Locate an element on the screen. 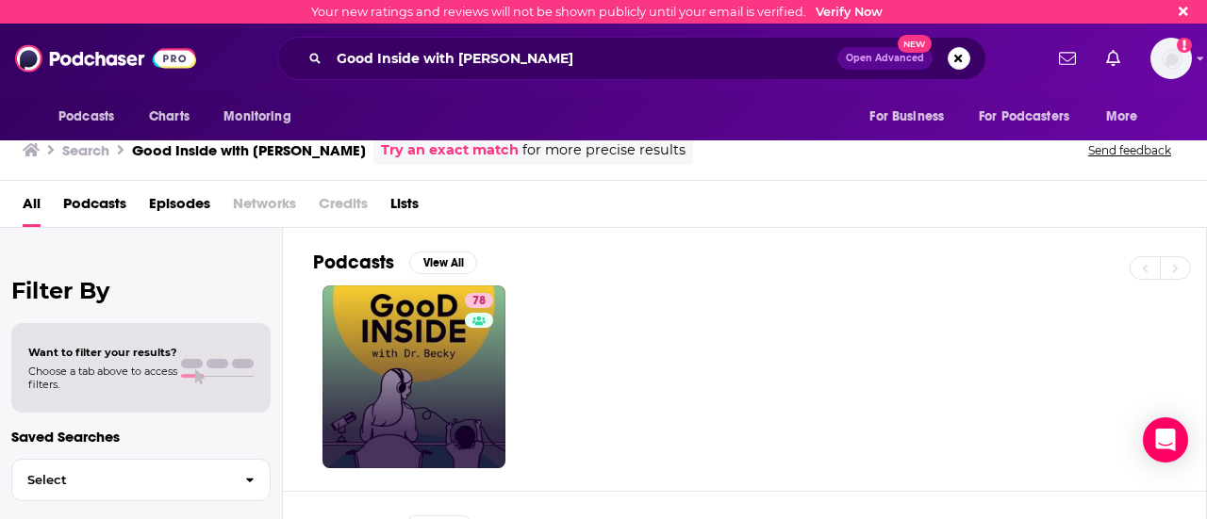  a: Lists is located at coordinates (404, 207).